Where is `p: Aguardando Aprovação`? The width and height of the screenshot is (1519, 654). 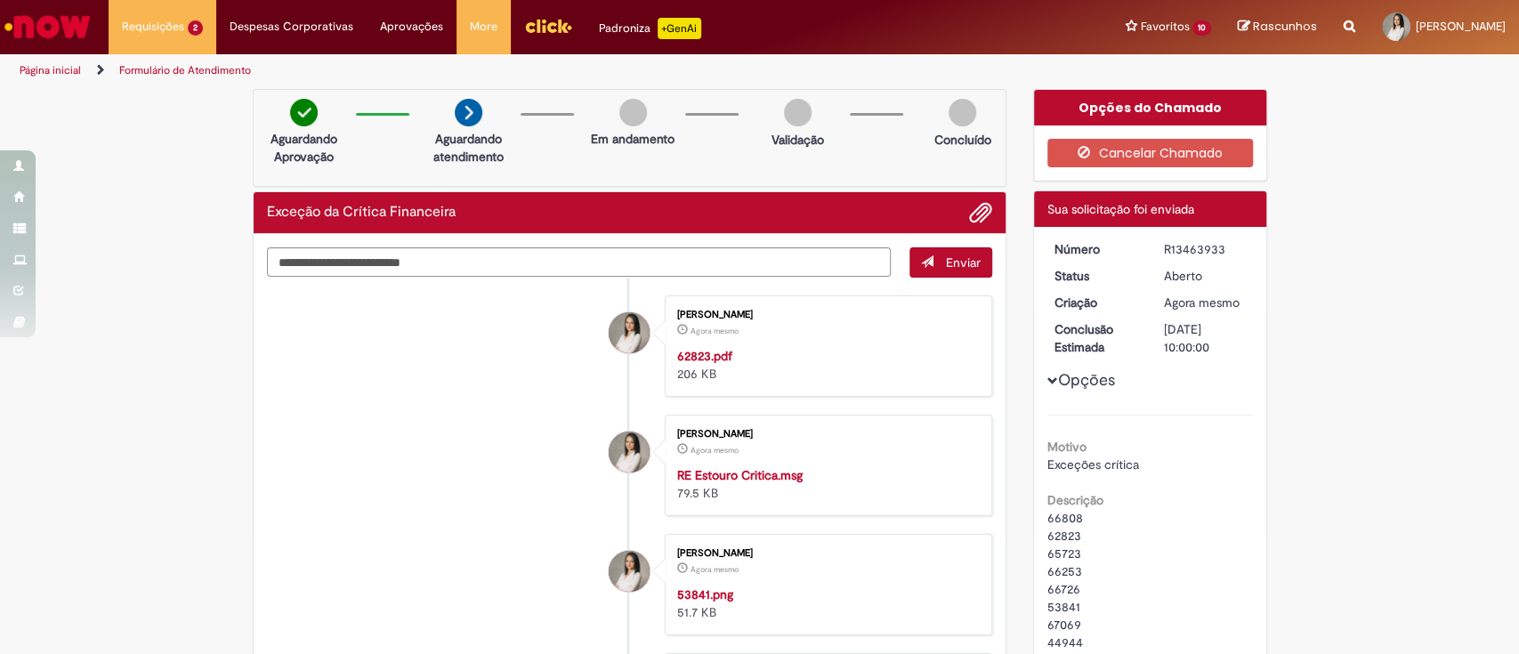
p: Aguardando Aprovação is located at coordinates (303, 148).